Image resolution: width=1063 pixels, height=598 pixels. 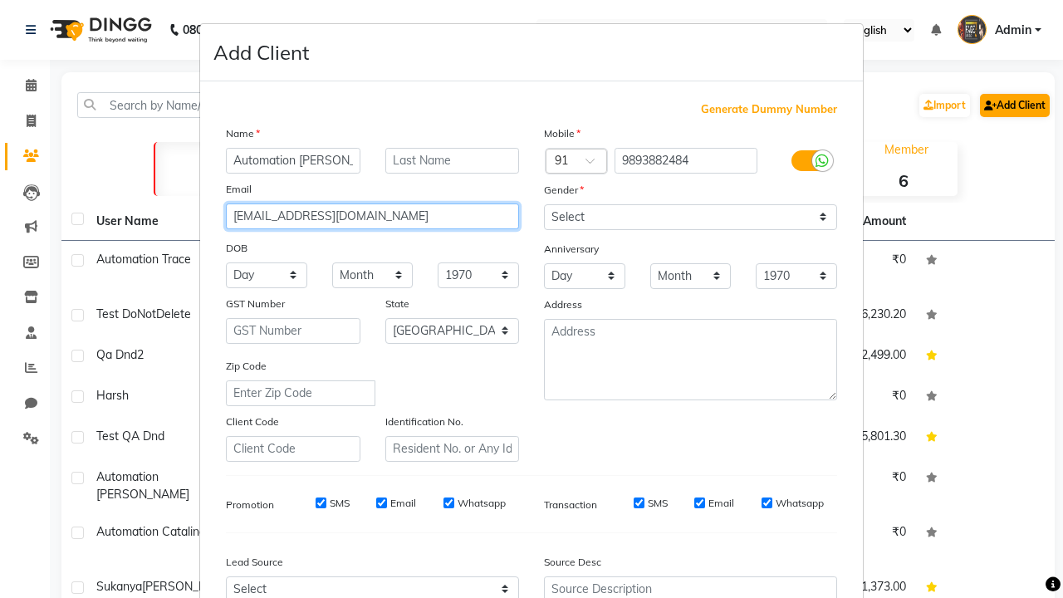 What do you see at coordinates (254, 562) in the screenshot?
I see `label: Lead Source` at bounding box center [254, 562].